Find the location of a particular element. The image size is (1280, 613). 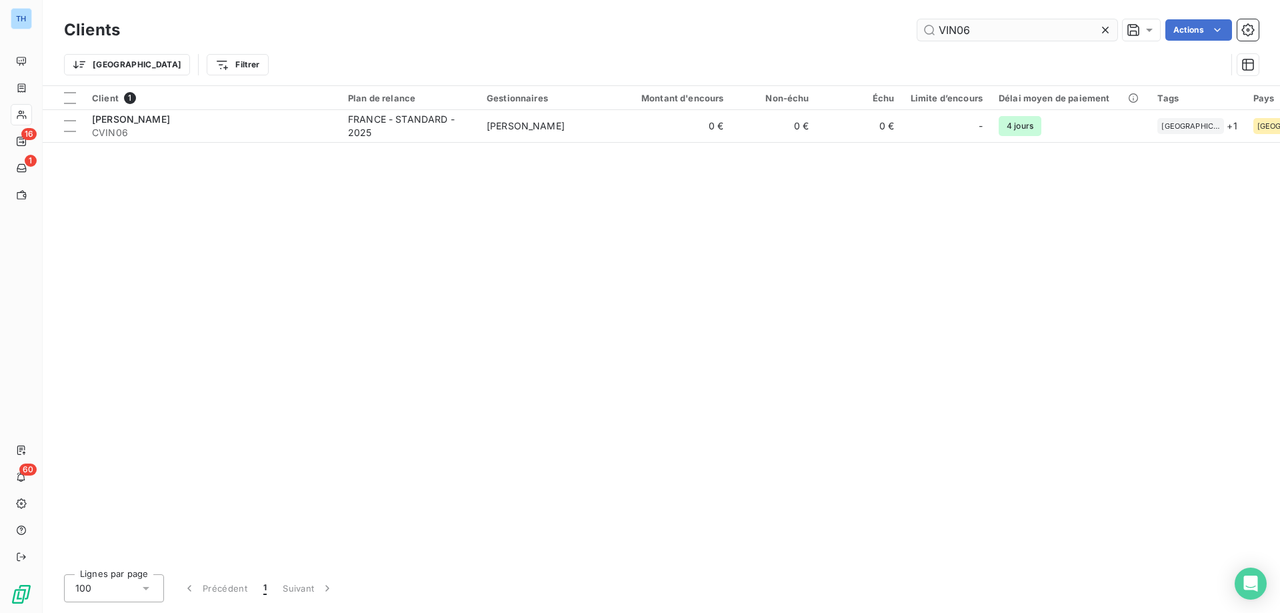

div: Tags is located at coordinates (1197, 98).